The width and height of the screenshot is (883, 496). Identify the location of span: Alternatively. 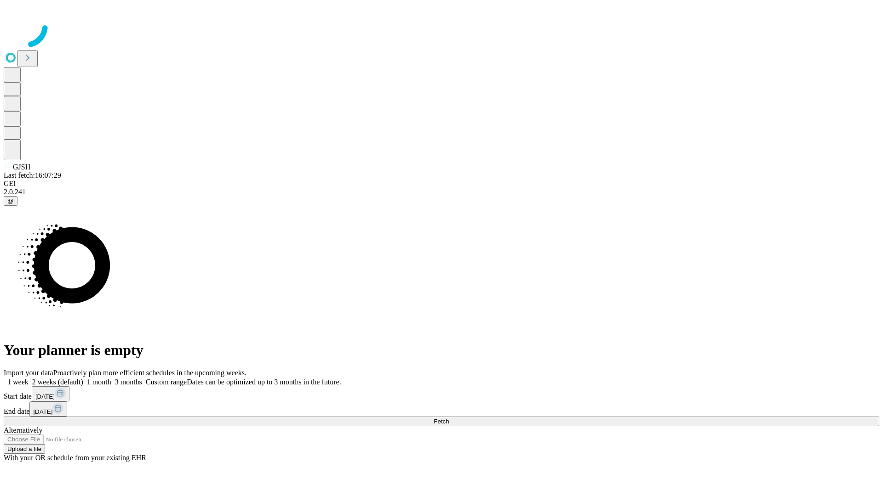
(23, 430).